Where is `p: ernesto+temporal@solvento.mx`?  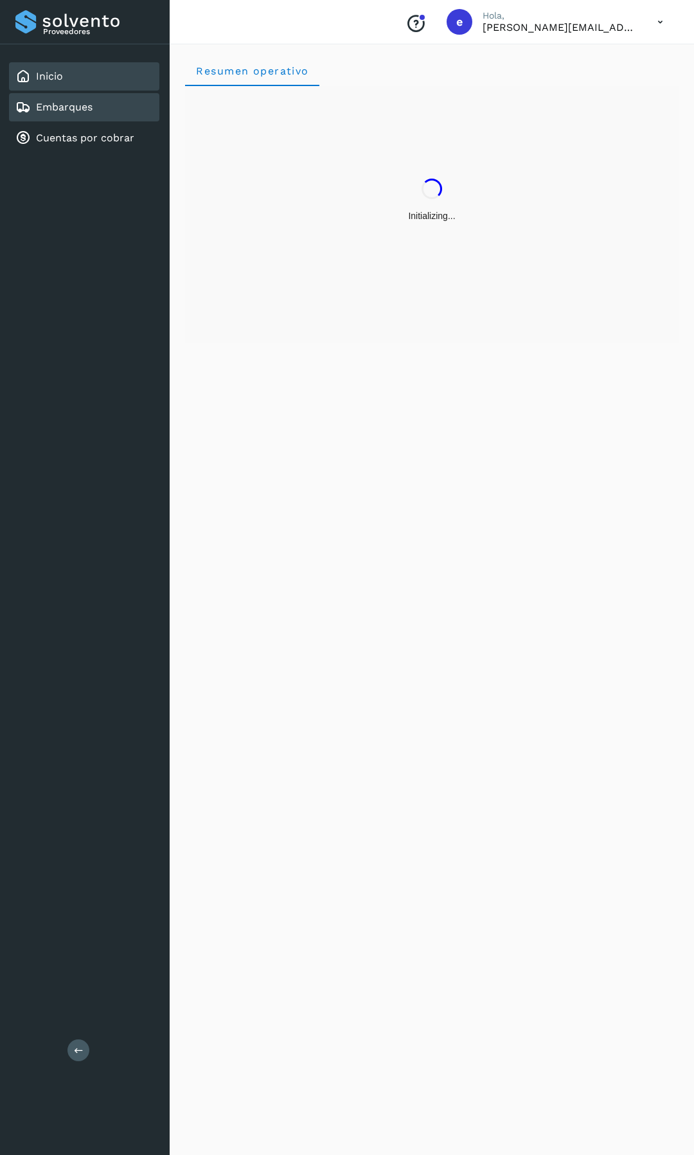
p: ernesto+temporal@solvento.mx is located at coordinates (559, 27).